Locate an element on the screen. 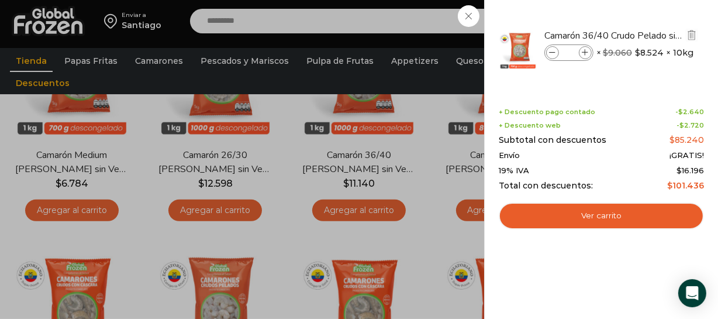 This screenshot has width=718, height=319. bdi: 8.524 is located at coordinates (649, 53).